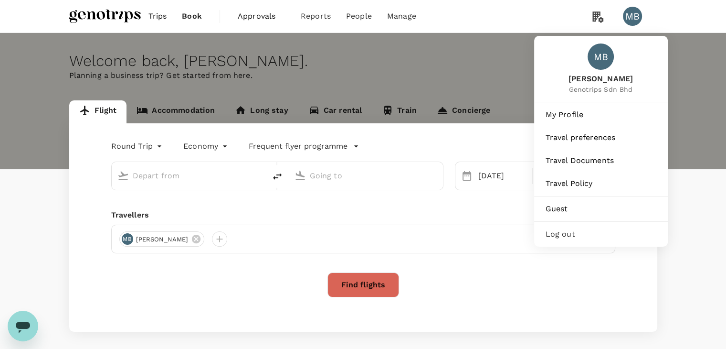 Image resolution: width=726 pixels, height=349 pixels. What do you see at coordinates (316, 16) in the screenshot?
I see `span: Reports` at bounding box center [316, 16].